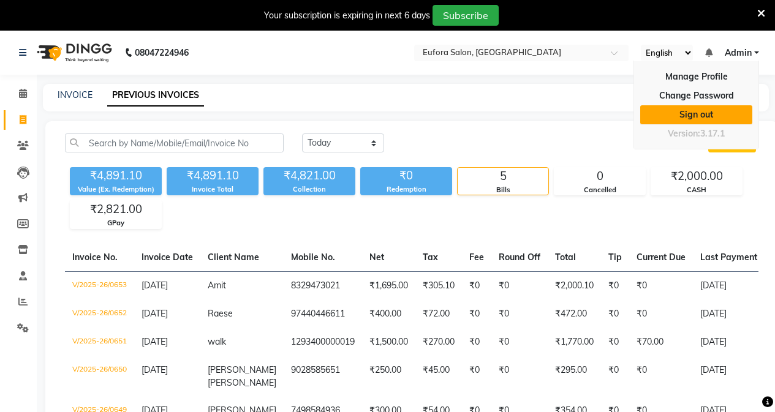 Image resolution: width=775 pixels, height=412 pixels. I want to click on div: Cancelled, so click(599, 190).